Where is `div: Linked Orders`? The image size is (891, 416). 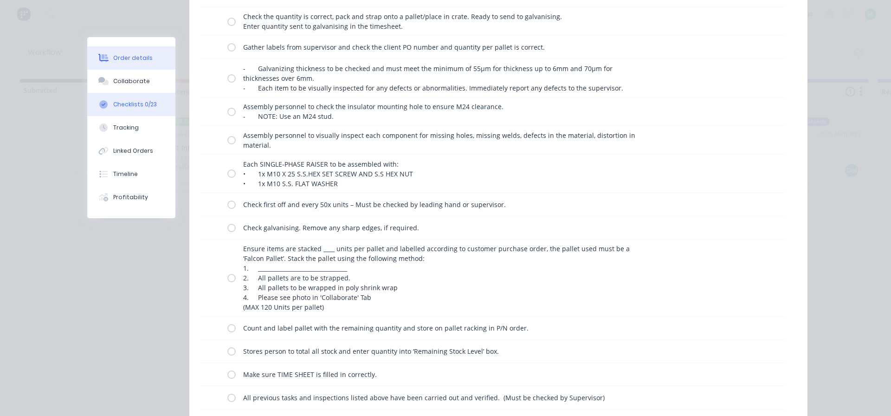
div: Linked Orders is located at coordinates (133, 151).